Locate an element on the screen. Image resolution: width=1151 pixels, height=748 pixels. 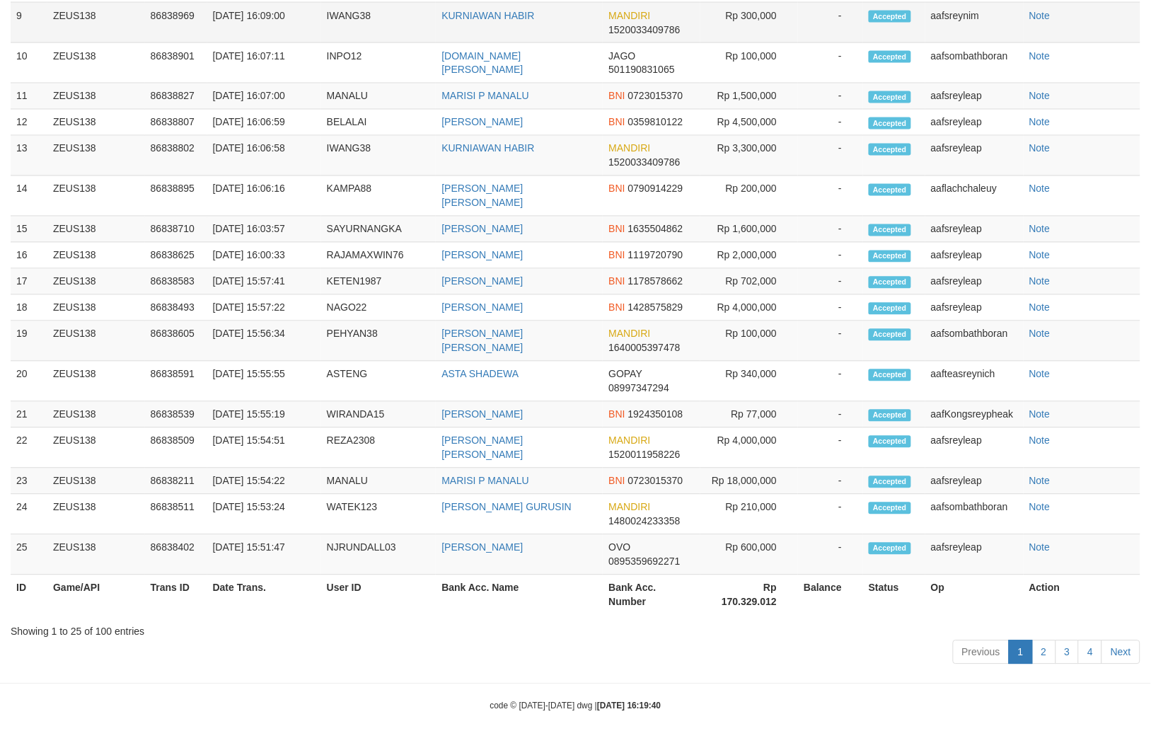
span: Copy 0723015370 to clipboard is located at coordinates (656, 96).